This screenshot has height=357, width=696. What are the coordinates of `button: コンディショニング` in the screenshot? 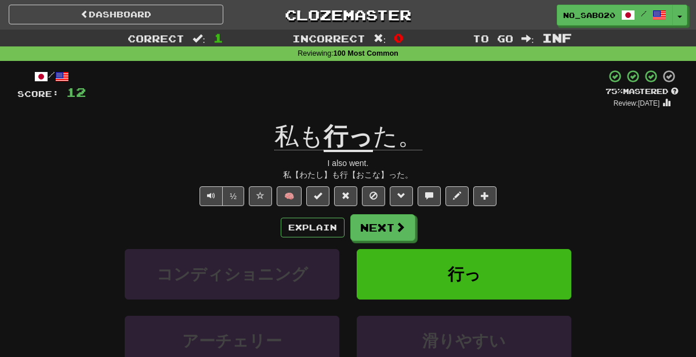 It's located at (232, 274).